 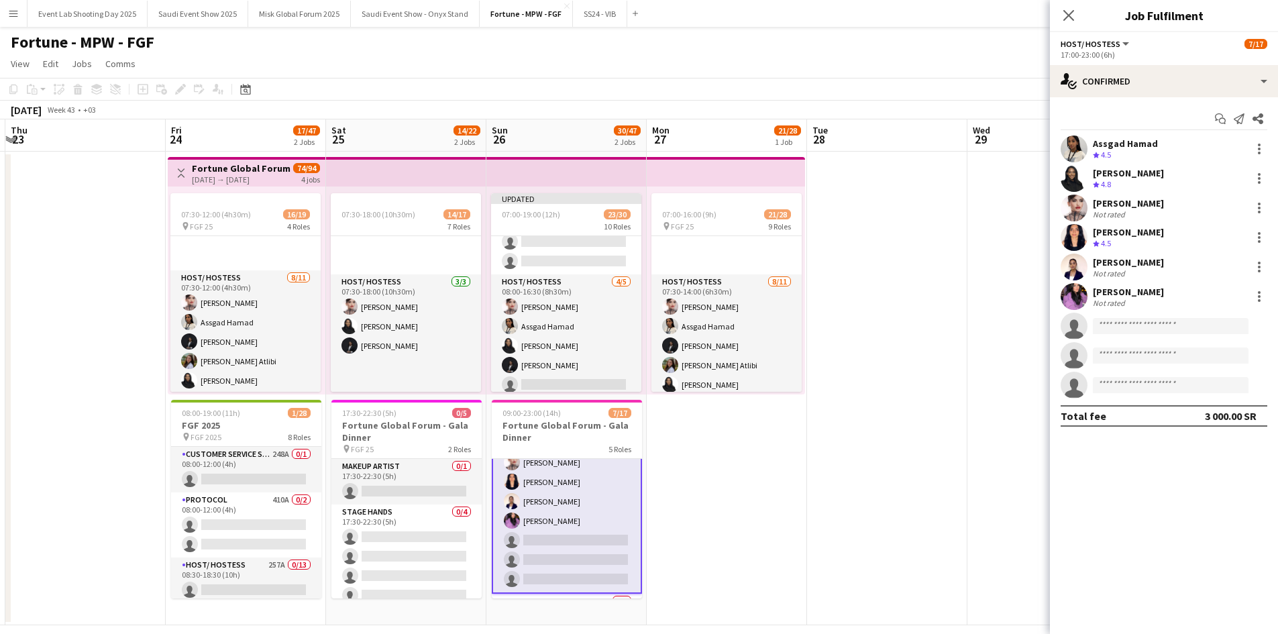 I want to click on a: Jobs, so click(x=82, y=64).